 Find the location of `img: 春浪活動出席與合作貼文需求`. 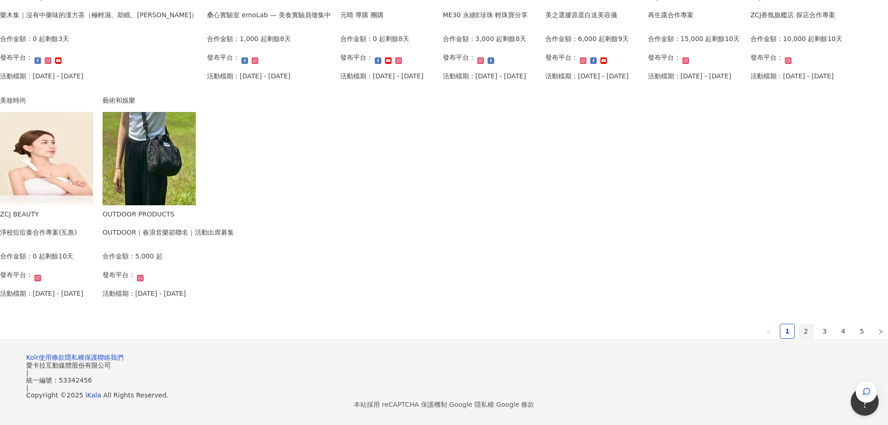

img: 春浪活動出席與合作貼文需求 is located at coordinates (149, 158).